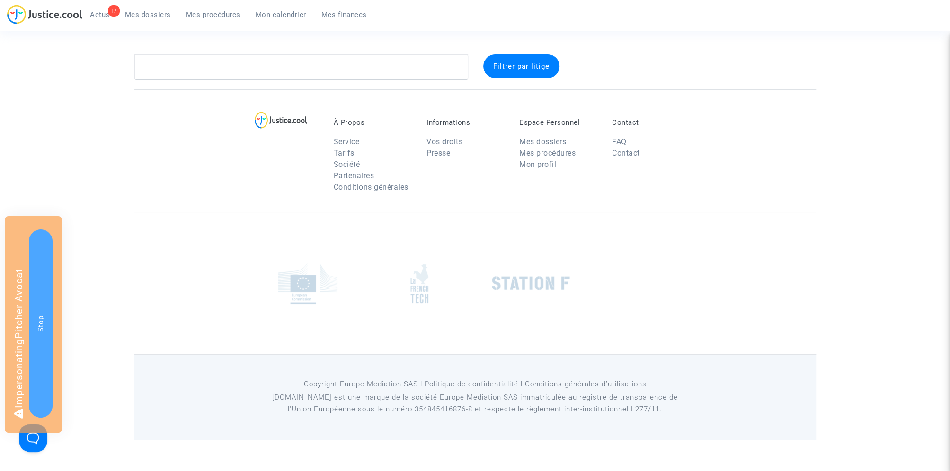 This screenshot has width=950, height=471. I want to click on p: À Propos, so click(373, 123).